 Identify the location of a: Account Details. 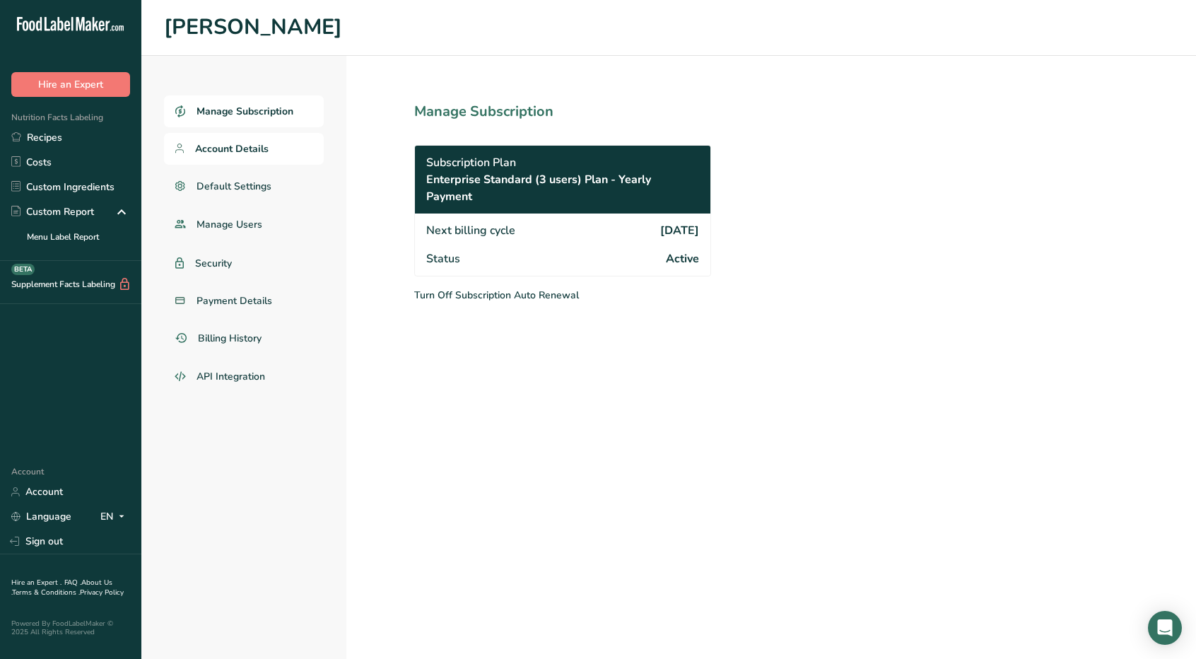
(244, 148).